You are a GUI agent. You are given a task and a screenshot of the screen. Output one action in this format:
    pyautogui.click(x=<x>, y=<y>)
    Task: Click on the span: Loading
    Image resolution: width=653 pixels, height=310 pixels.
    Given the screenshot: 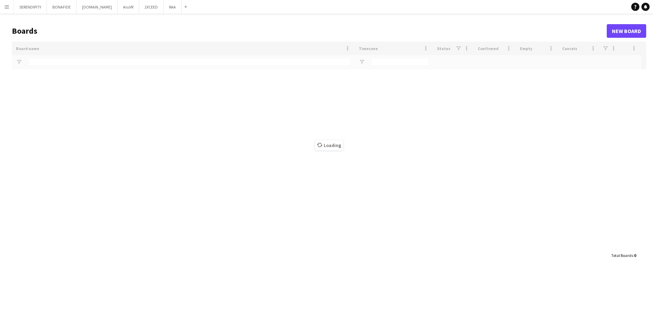 What is the action you would take?
    pyautogui.click(x=329, y=145)
    